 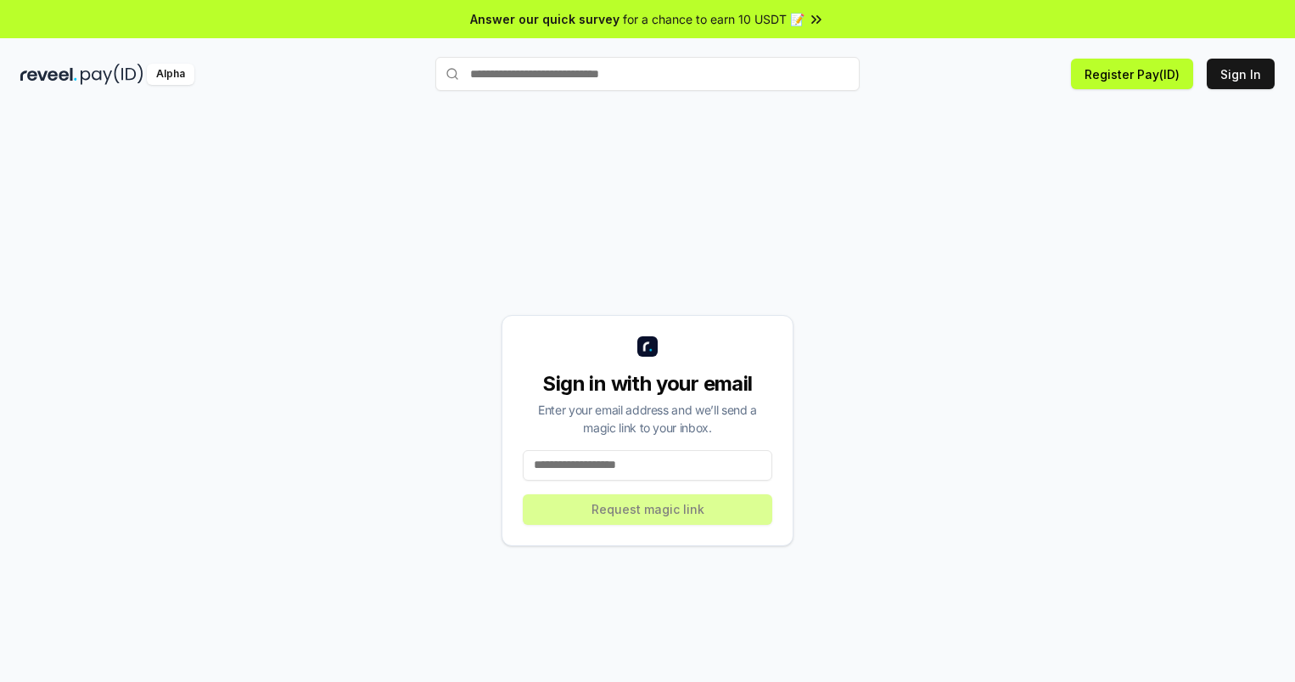 I want to click on span: for a chance to earn 10 USDT 📝, so click(x=714, y=19).